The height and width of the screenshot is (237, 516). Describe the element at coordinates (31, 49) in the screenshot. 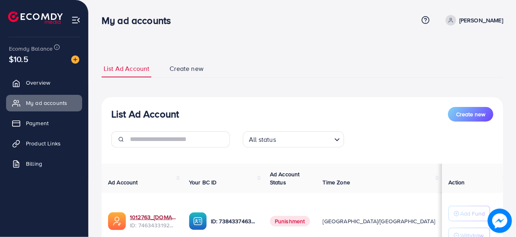

I see `span: Ecomdy Balance` at that location.